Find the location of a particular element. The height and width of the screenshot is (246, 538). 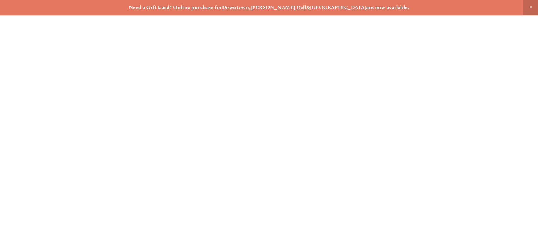

strong: Need a Gift Card? Online purchase for is located at coordinates (176, 7).